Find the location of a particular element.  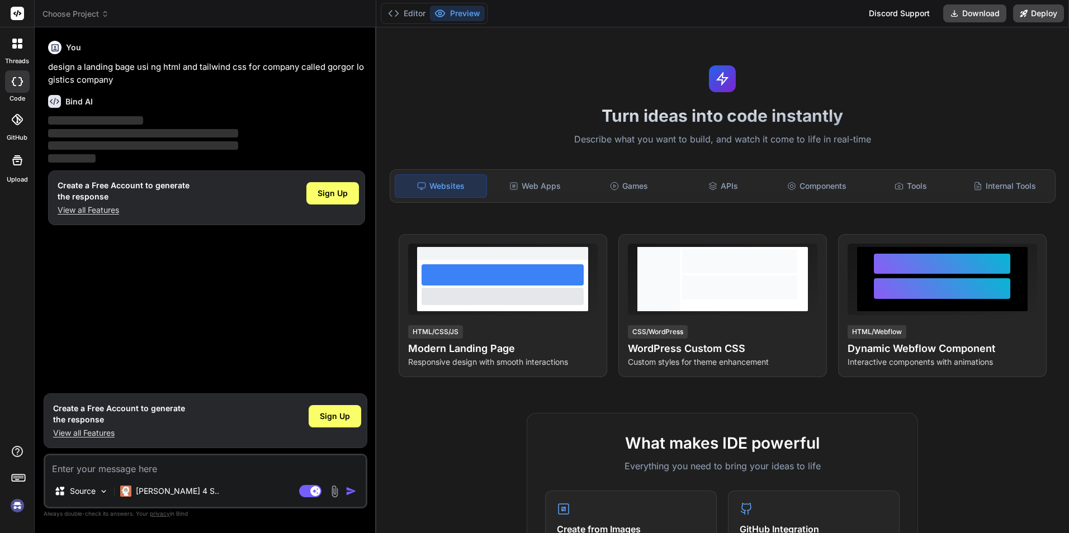

div: CSS/WordPress is located at coordinates (657, 332).